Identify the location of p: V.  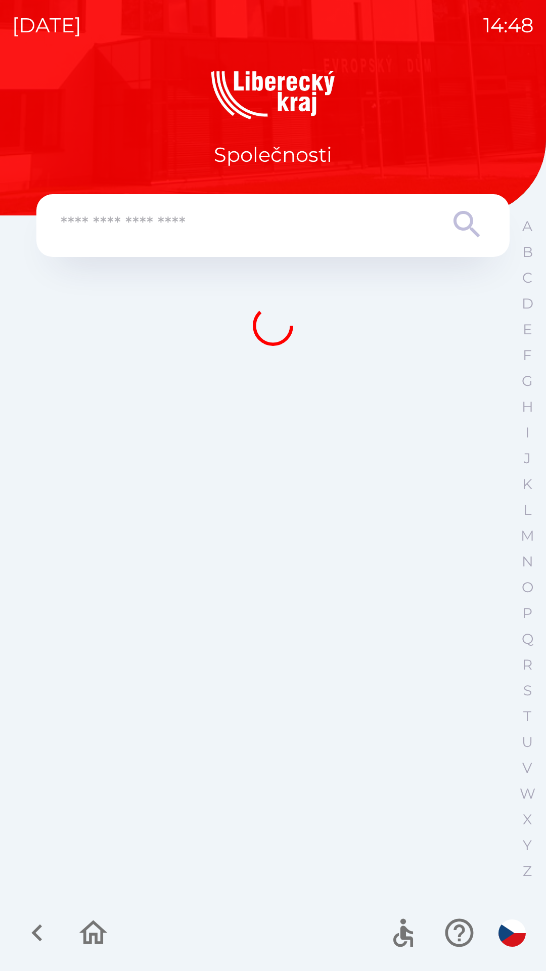
(527, 768).